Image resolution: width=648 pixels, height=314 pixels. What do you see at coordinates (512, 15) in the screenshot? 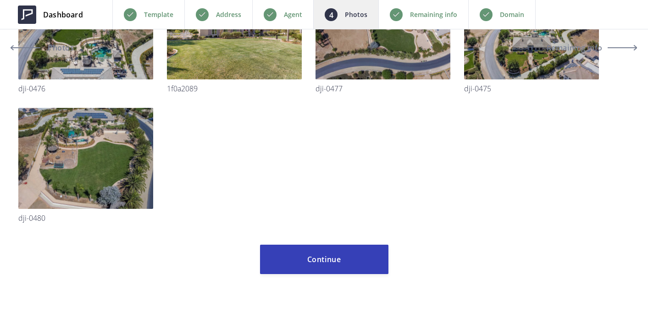
I see `p: Domain` at bounding box center [512, 15].